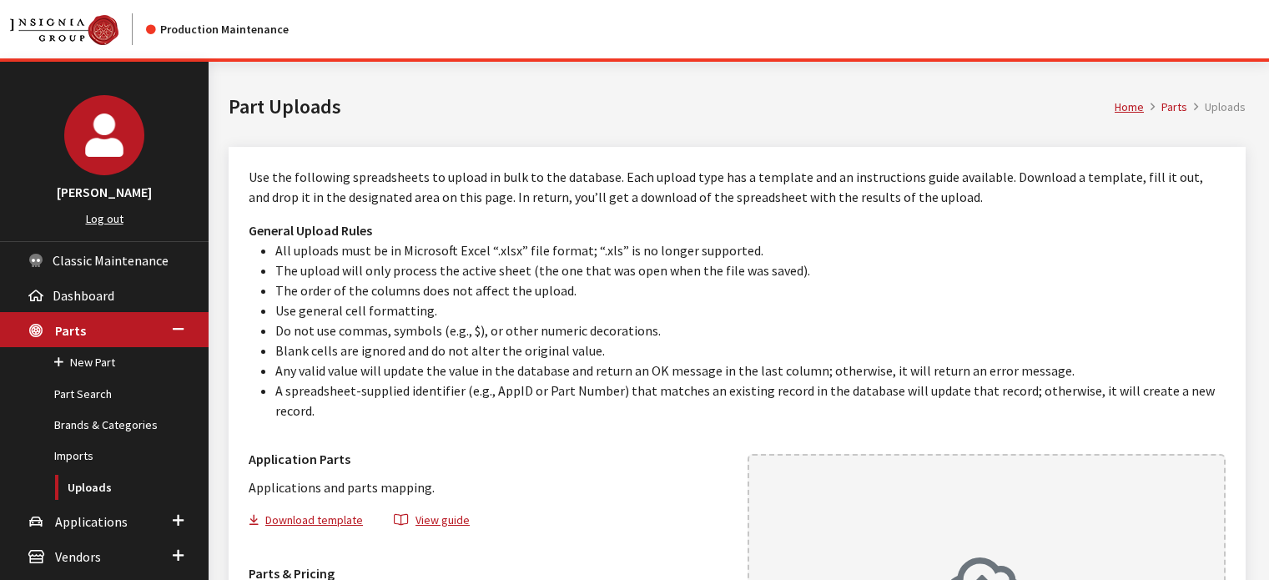 This screenshot has width=1269, height=580. I want to click on h1: Part Uploads, so click(671, 107).